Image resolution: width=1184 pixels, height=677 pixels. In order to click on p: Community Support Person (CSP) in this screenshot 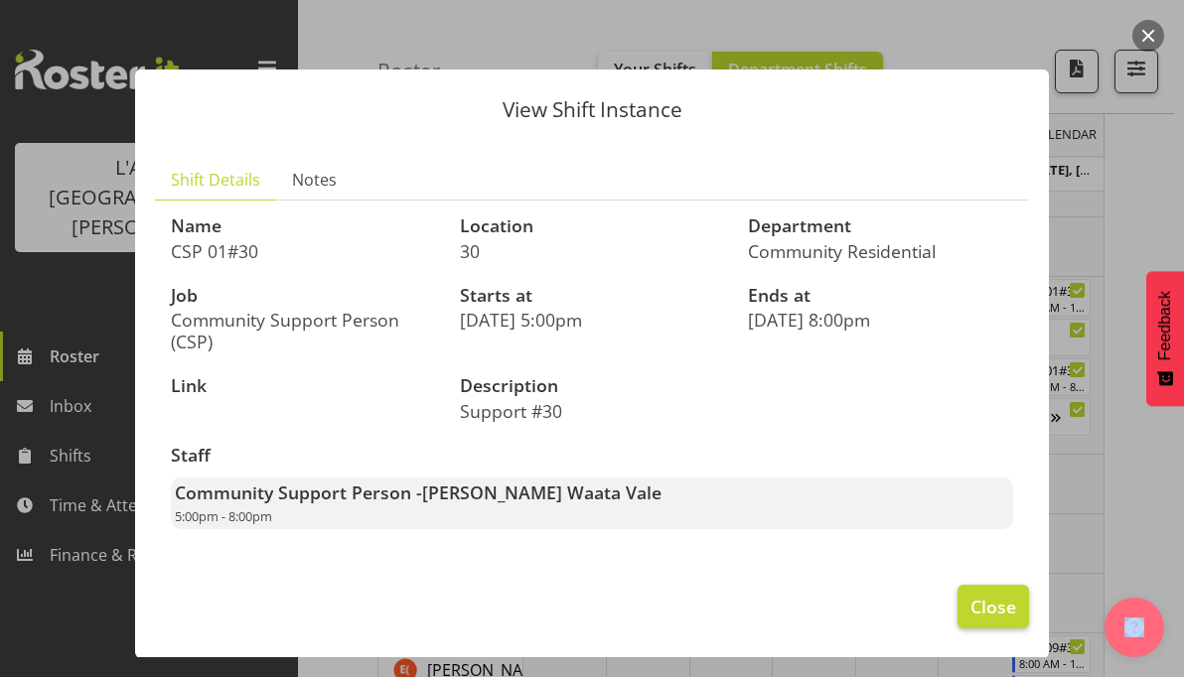, I will do `click(303, 331)`.